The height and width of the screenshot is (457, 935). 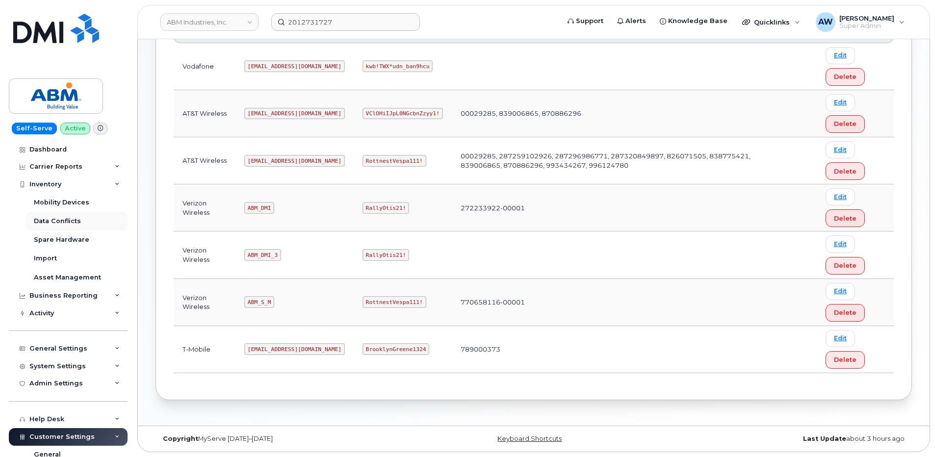 What do you see at coordinates (825, 439) in the screenshot?
I see `strong: Last Update` at bounding box center [825, 439].